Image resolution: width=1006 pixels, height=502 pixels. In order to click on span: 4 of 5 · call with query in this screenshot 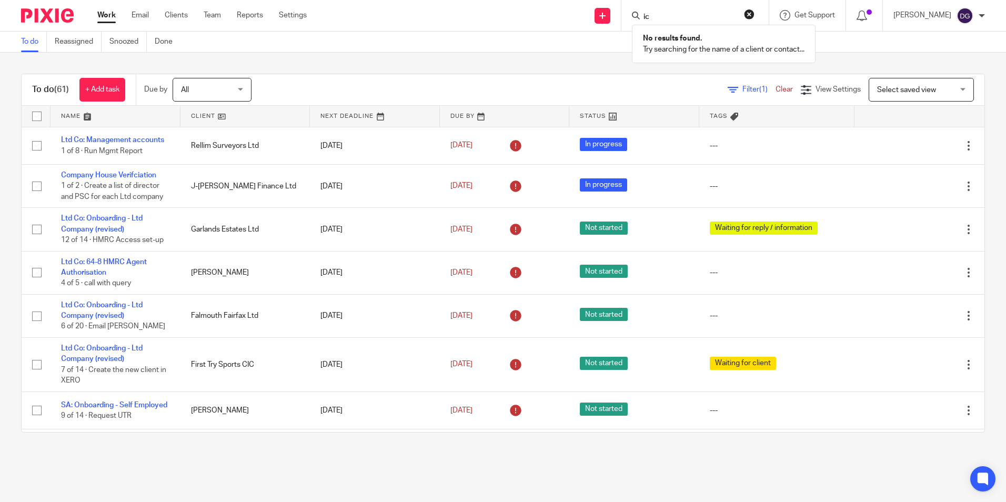, I will do `click(96, 283)`.